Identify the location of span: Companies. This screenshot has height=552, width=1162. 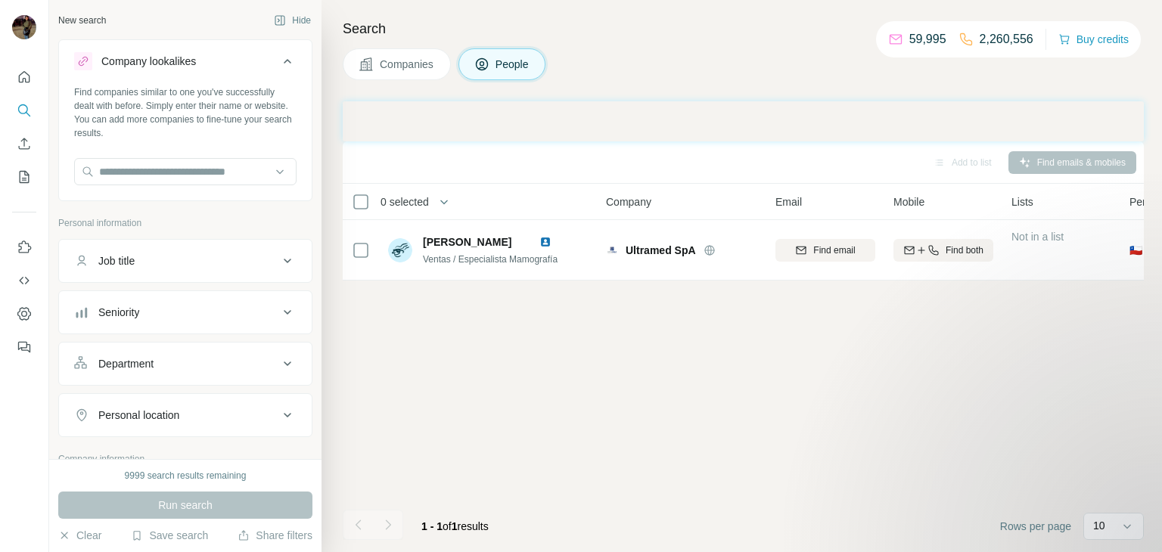
(407, 64).